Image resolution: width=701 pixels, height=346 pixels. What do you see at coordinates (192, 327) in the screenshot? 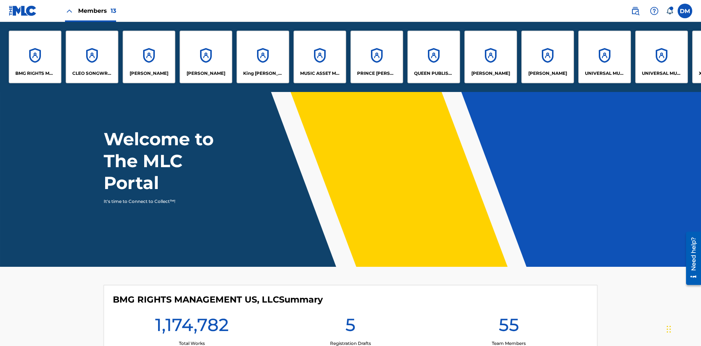
I see `h1: 1,174,782` at bounding box center [192, 327].